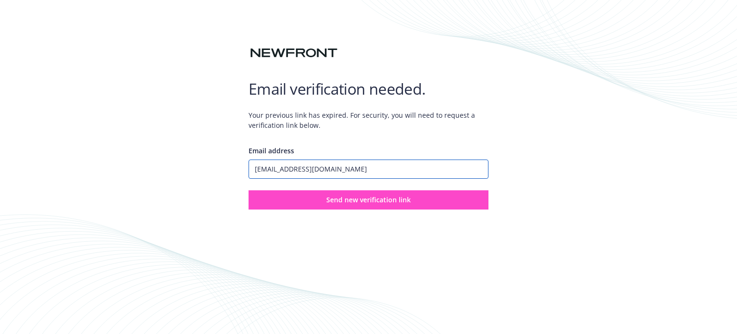 The width and height of the screenshot is (737, 334). What do you see at coordinates (271, 150) in the screenshot?
I see `span: Email address` at bounding box center [271, 150].